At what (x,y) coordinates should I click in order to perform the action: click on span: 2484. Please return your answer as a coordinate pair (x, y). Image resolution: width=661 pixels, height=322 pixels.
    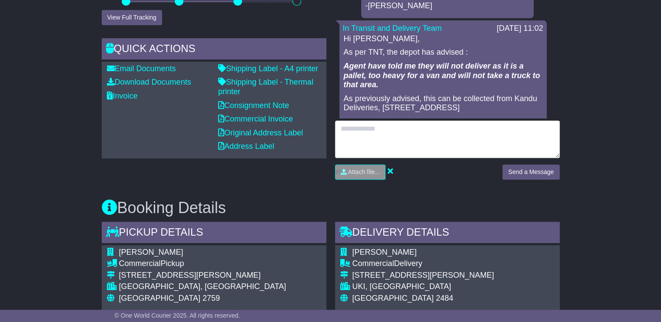
    Looking at the image, I should click on (444, 298).